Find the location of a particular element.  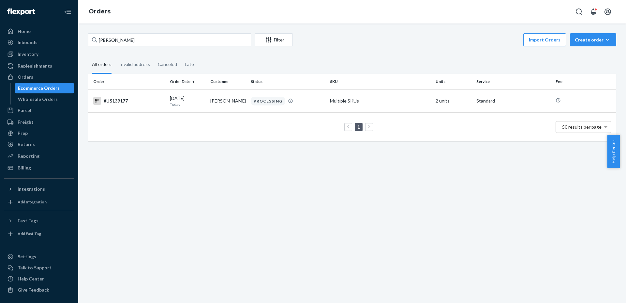

div: Billing is located at coordinates (24, 168).